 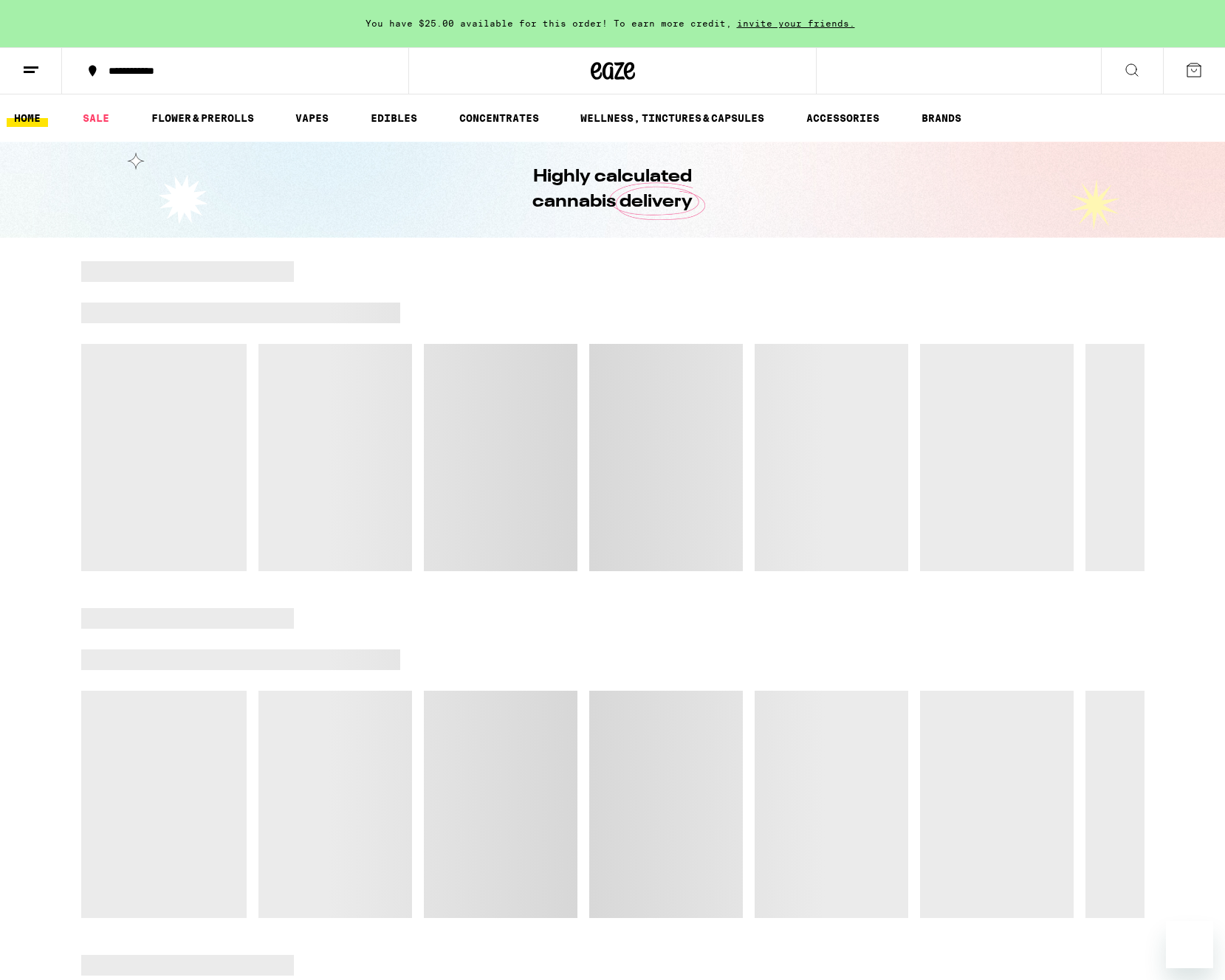 What do you see at coordinates (499, 118) in the screenshot?
I see `a: CONCENTRATES` at bounding box center [499, 118].